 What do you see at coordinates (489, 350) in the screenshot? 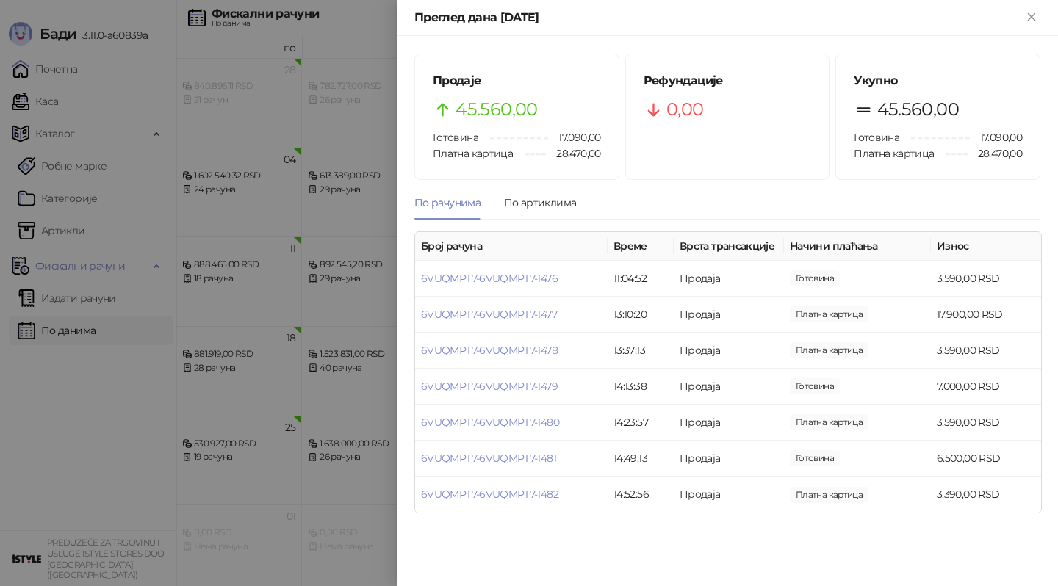
I see `a: 6VUQMPT7-6VUQMPT7-1478` at bounding box center [489, 350].